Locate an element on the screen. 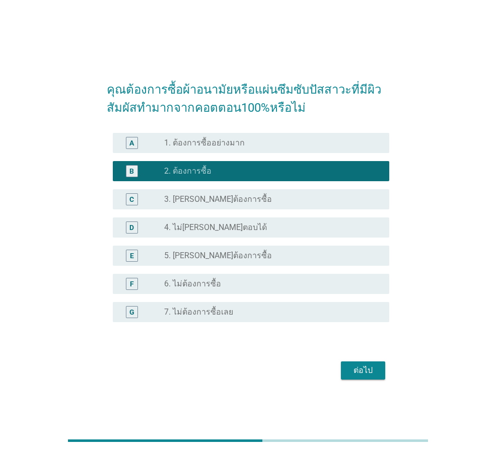 The width and height of the screenshot is (496, 453). button: ต่อไป is located at coordinates (363, 370).